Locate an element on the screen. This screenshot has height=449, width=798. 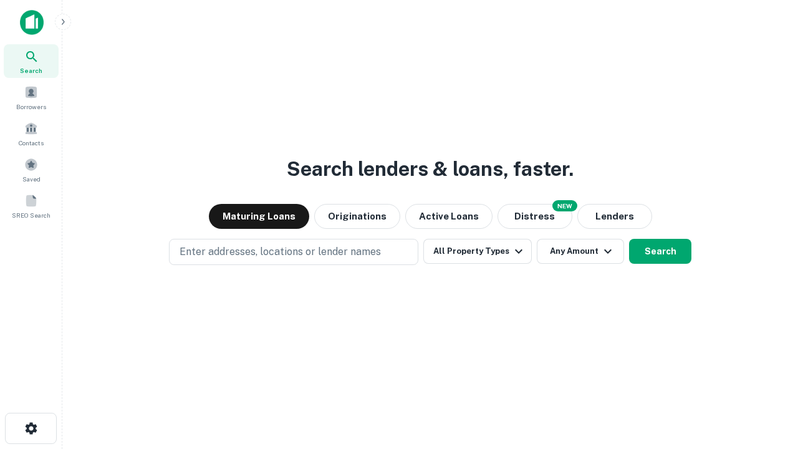
button: Active Loans is located at coordinates (449, 216).